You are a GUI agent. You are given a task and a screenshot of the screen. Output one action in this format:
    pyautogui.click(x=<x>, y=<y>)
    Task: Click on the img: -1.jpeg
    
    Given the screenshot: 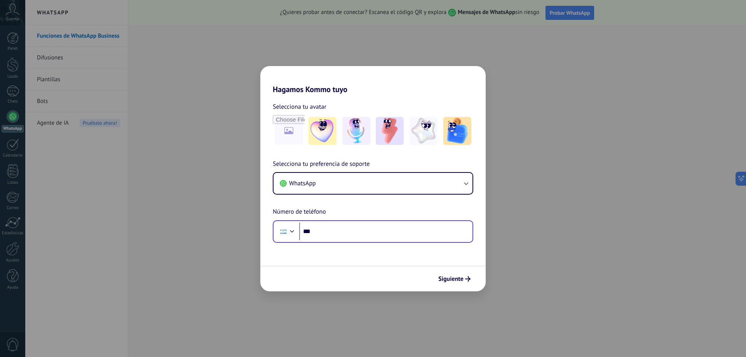 What is the action you would take?
    pyautogui.click(x=322, y=131)
    